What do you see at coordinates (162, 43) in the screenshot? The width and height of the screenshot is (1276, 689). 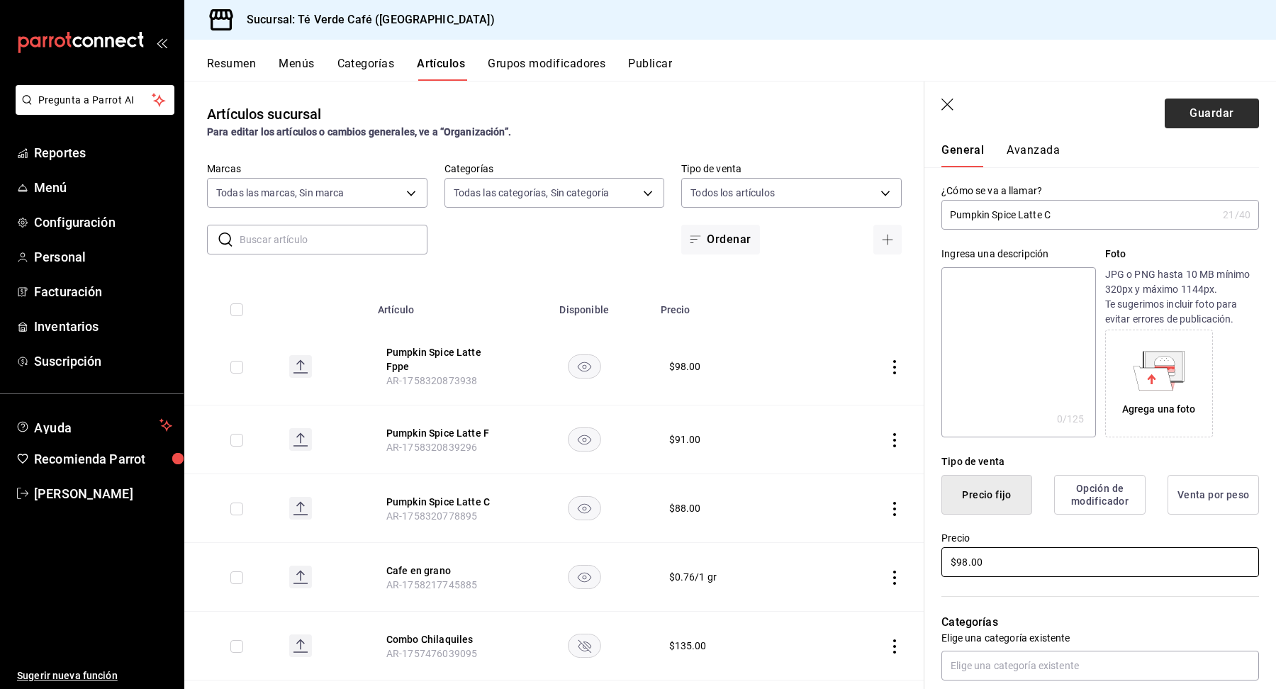 I see `button: open_drawer_menu` at bounding box center [162, 43].